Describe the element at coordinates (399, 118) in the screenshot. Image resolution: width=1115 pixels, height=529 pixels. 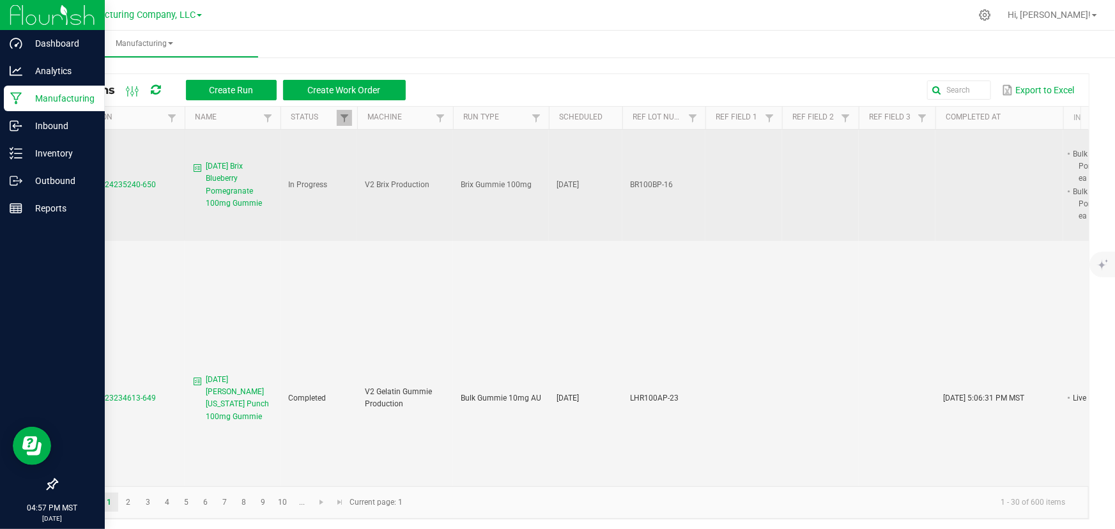
I see `a: MachineSortable` at that location.